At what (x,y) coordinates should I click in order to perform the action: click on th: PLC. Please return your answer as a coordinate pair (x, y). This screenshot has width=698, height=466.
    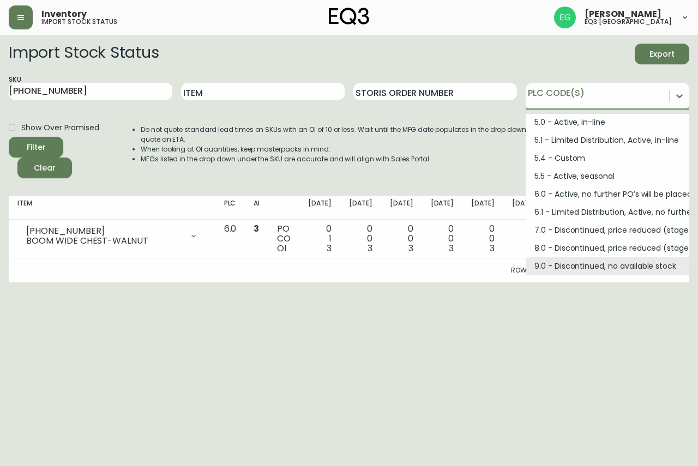
    Looking at the image, I should click on (230, 208).